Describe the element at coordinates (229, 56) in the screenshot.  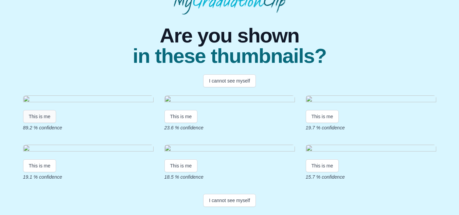
I see `span: in these thumbnails?` at that location.